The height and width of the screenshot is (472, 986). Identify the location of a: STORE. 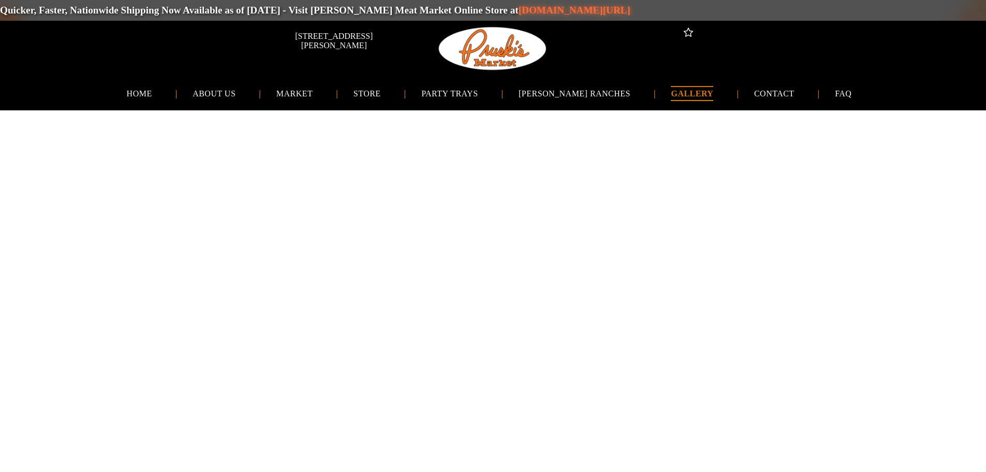
(371, 93).